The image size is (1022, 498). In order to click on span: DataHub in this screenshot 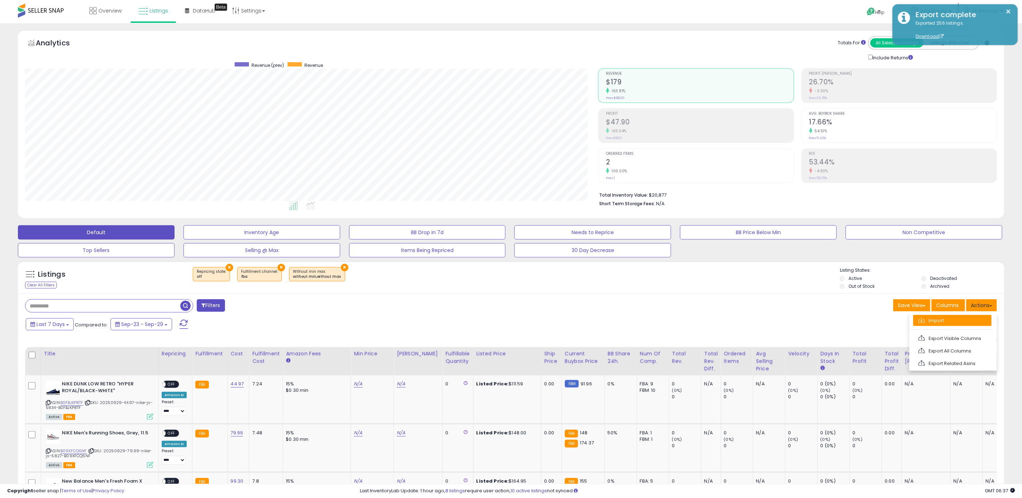, I will do `click(204, 11)`.